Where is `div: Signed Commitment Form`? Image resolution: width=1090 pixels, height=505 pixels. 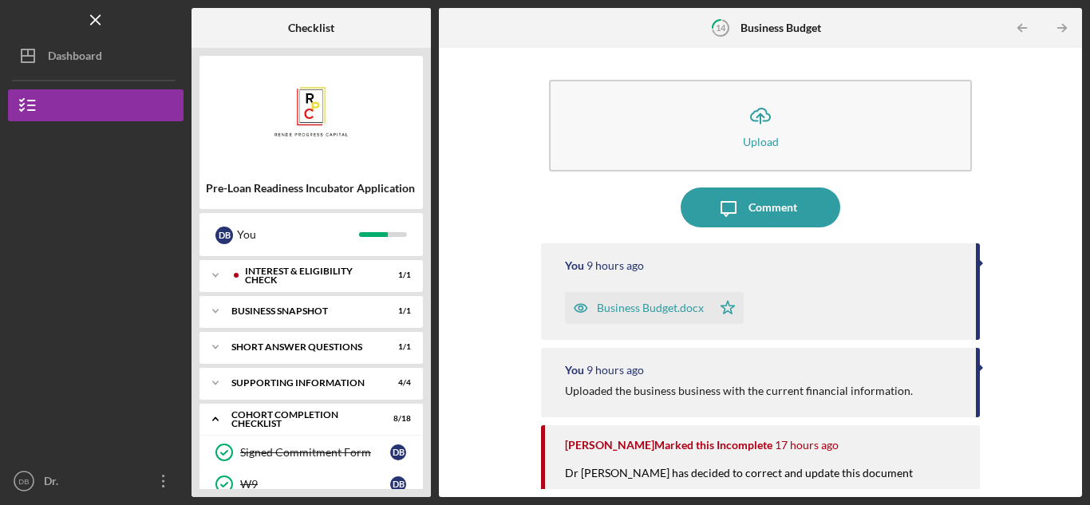 div: Signed Commitment Form is located at coordinates (315, 452).